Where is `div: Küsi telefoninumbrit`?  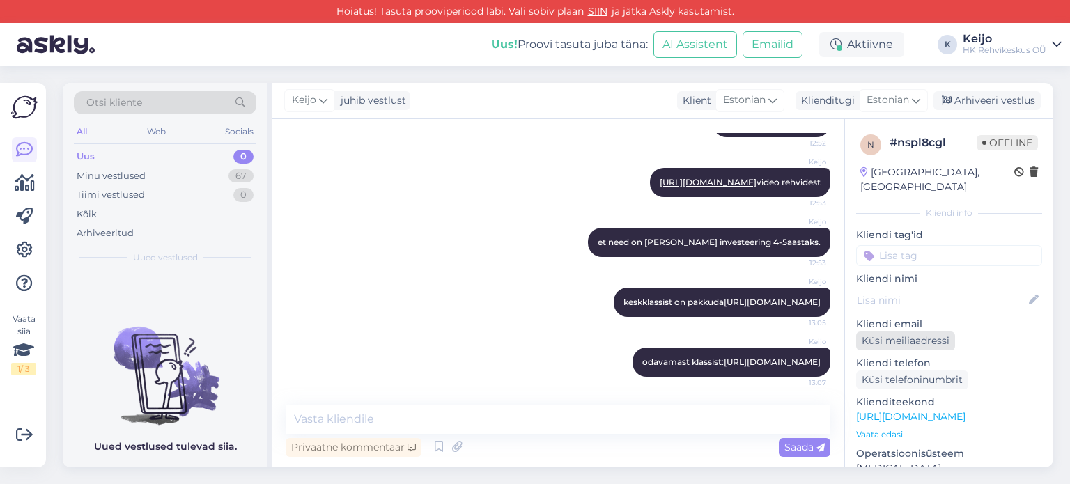 div: Küsi telefoninumbrit is located at coordinates (912, 380).